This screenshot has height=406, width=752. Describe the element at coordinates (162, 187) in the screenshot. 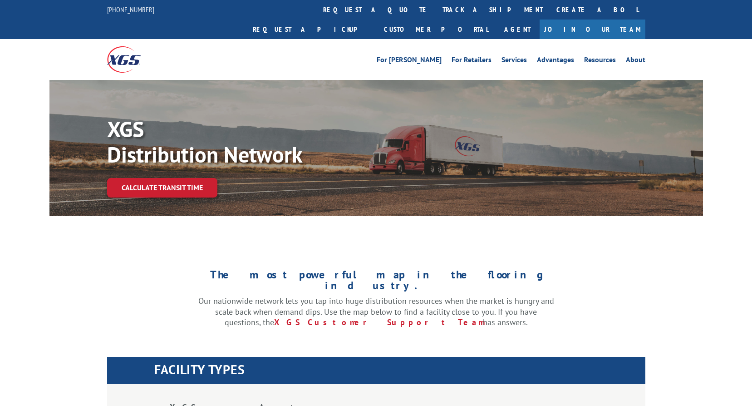

I see `a: Calculate transit time` at that location.